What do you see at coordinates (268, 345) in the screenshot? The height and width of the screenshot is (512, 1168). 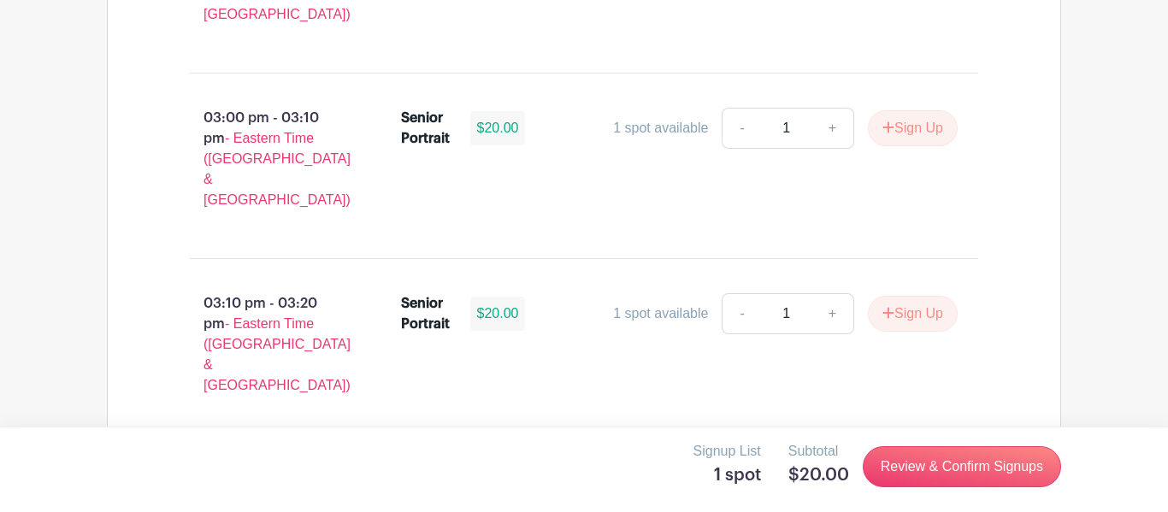 I see `p: 03:10 pm - 03:20 pm` at bounding box center [268, 345].